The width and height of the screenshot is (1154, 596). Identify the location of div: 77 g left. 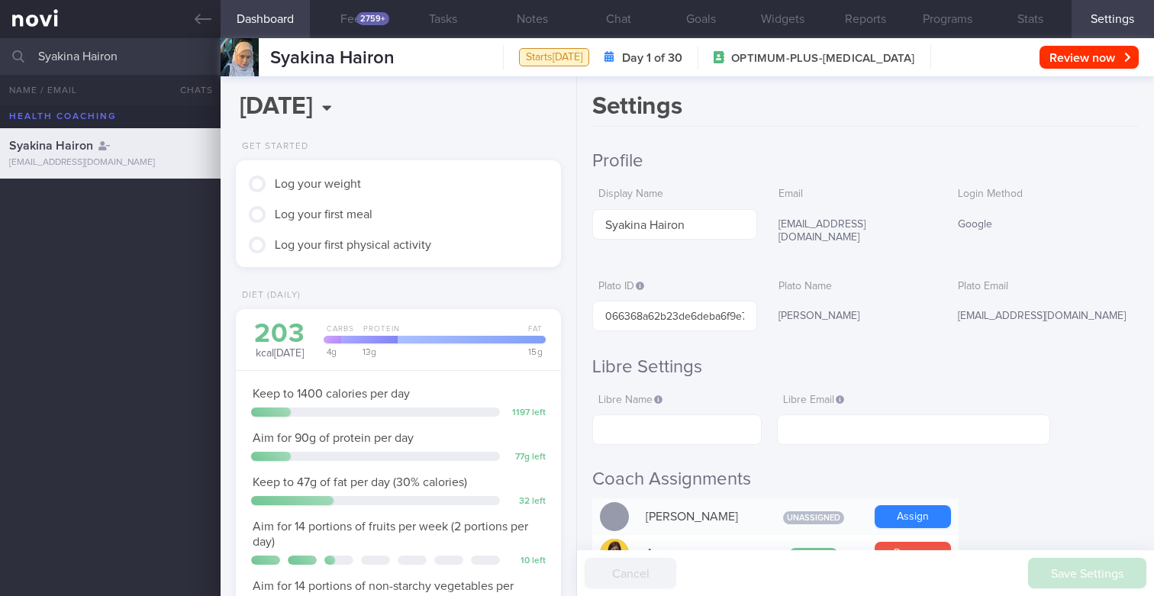
(527, 457).